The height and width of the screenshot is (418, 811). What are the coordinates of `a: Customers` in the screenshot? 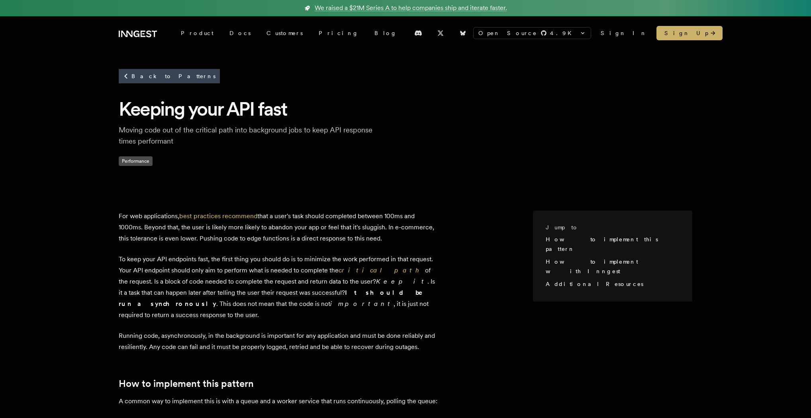 It's located at (285, 33).